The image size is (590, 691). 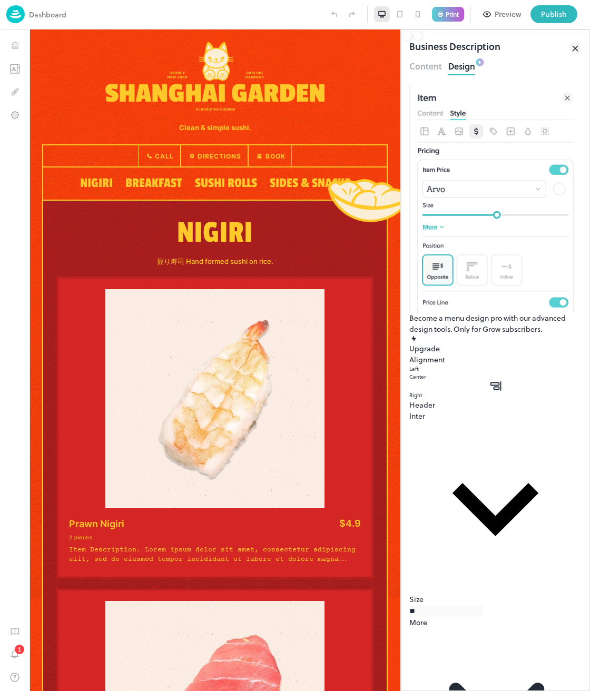 What do you see at coordinates (185, 126) in the screenshot?
I see `a: Directions` at bounding box center [185, 126].